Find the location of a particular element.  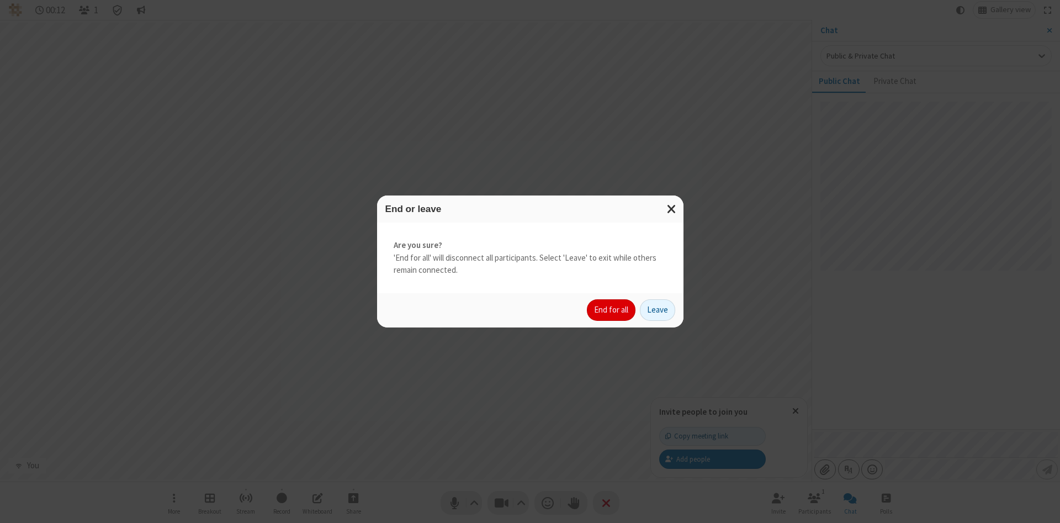

button: End for all is located at coordinates (611, 310).